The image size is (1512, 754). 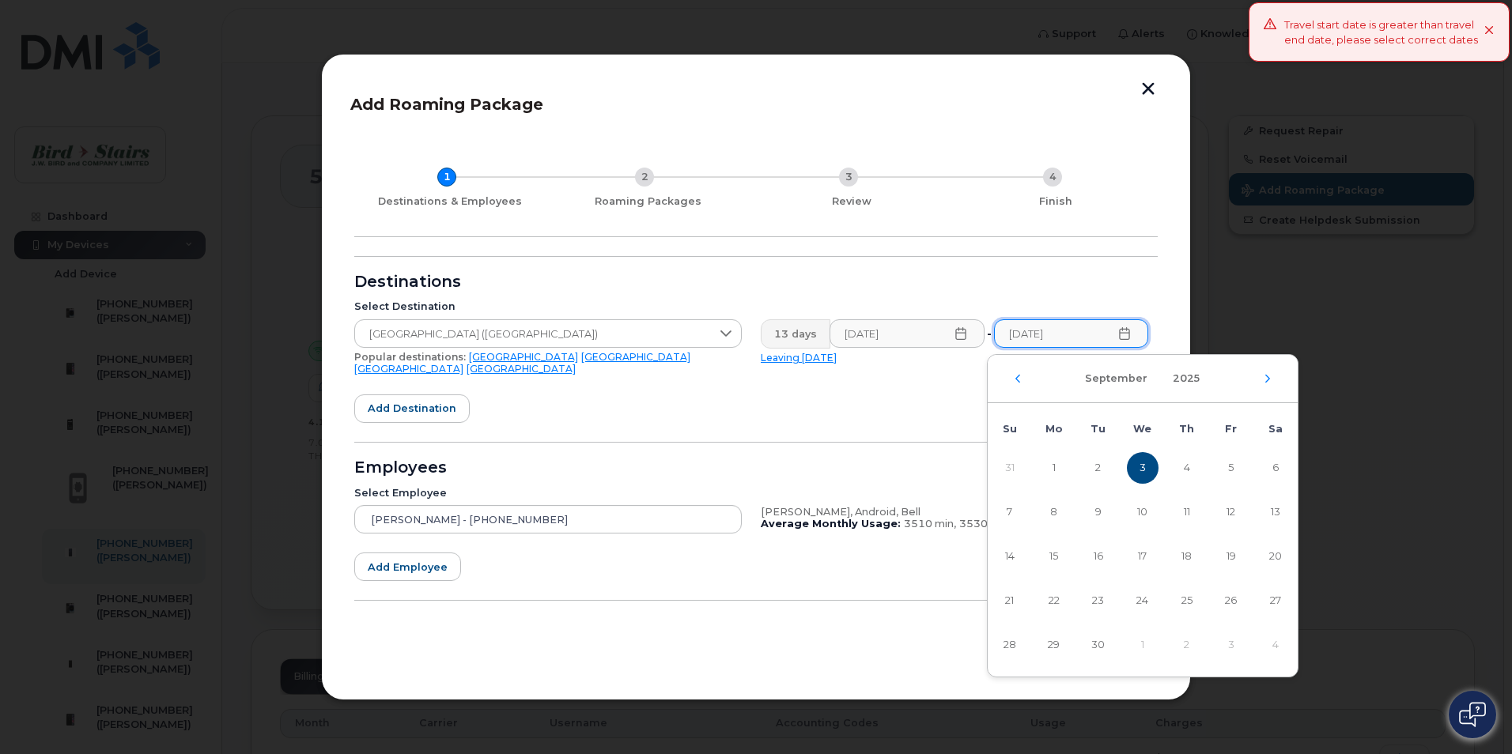 What do you see at coordinates (907, 334) in the screenshot?
I see `input: Please fill out this field` at bounding box center [907, 334].